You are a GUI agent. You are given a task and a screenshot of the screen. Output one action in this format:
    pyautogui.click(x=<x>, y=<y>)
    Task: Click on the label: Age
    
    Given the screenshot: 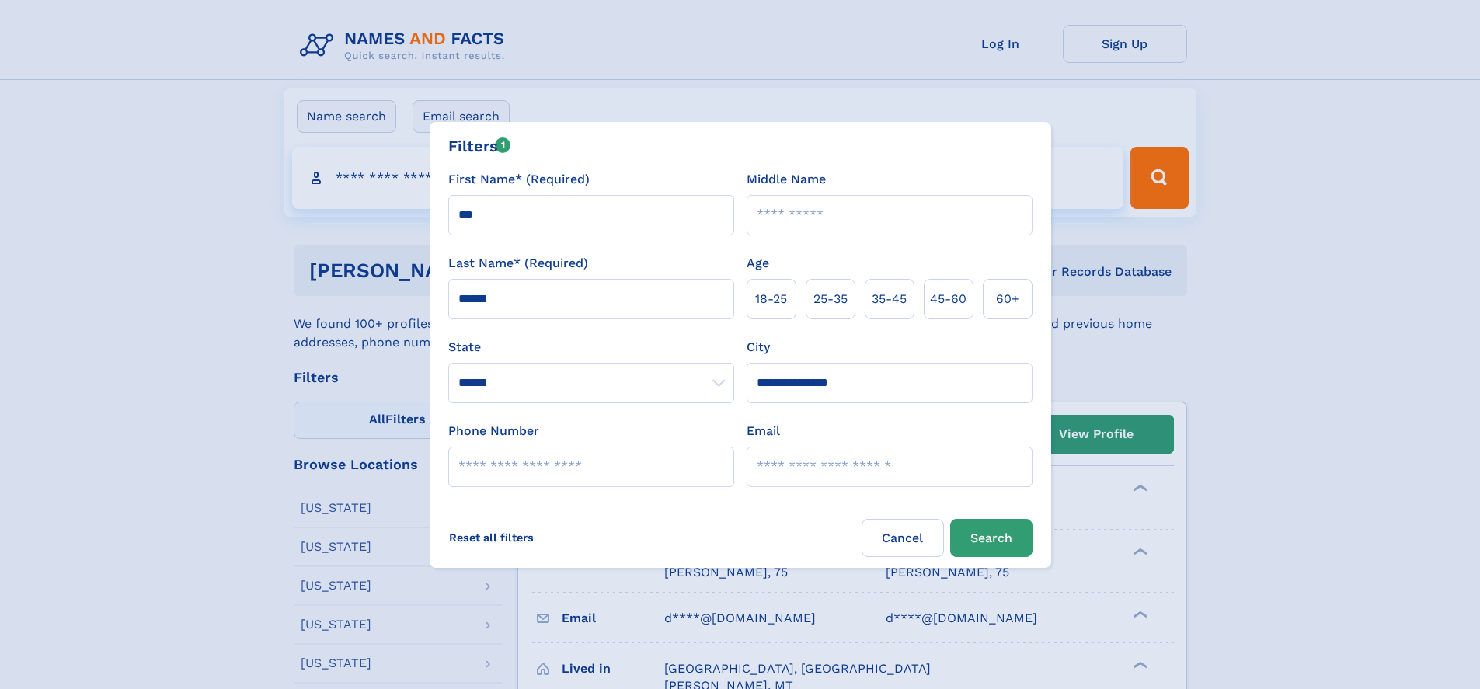 What is the action you would take?
    pyautogui.click(x=757, y=263)
    